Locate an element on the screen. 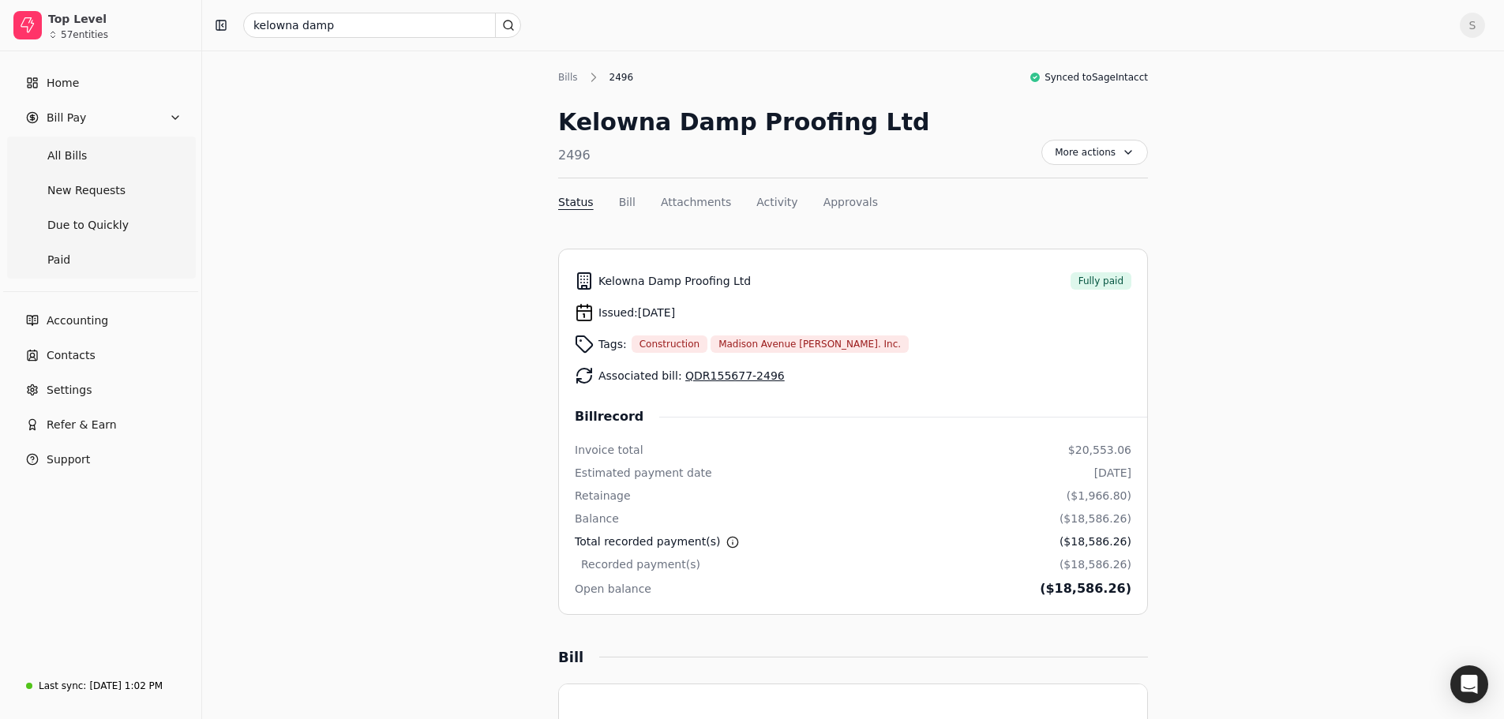 The height and width of the screenshot is (719, 1504). div: Invoice total is located at coordinates (609, 450).